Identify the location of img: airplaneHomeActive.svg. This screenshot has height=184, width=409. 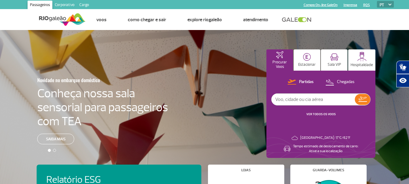
(280, 55).